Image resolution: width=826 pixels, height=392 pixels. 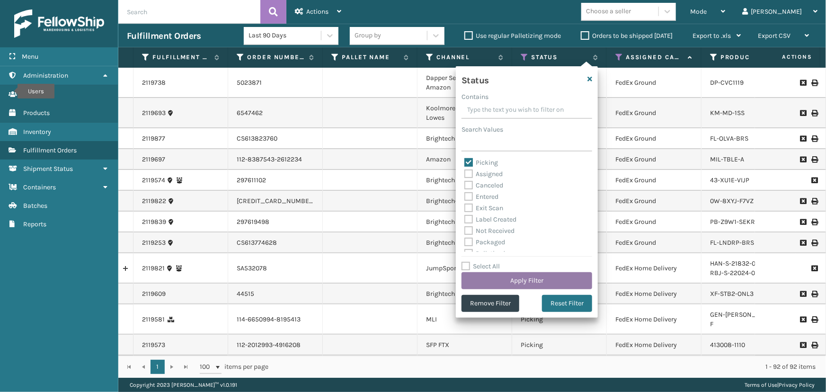 What do you see at coordinates (154, 201) in the screenshot?
I see `a: 2119822` at bounding box center [154, 201].